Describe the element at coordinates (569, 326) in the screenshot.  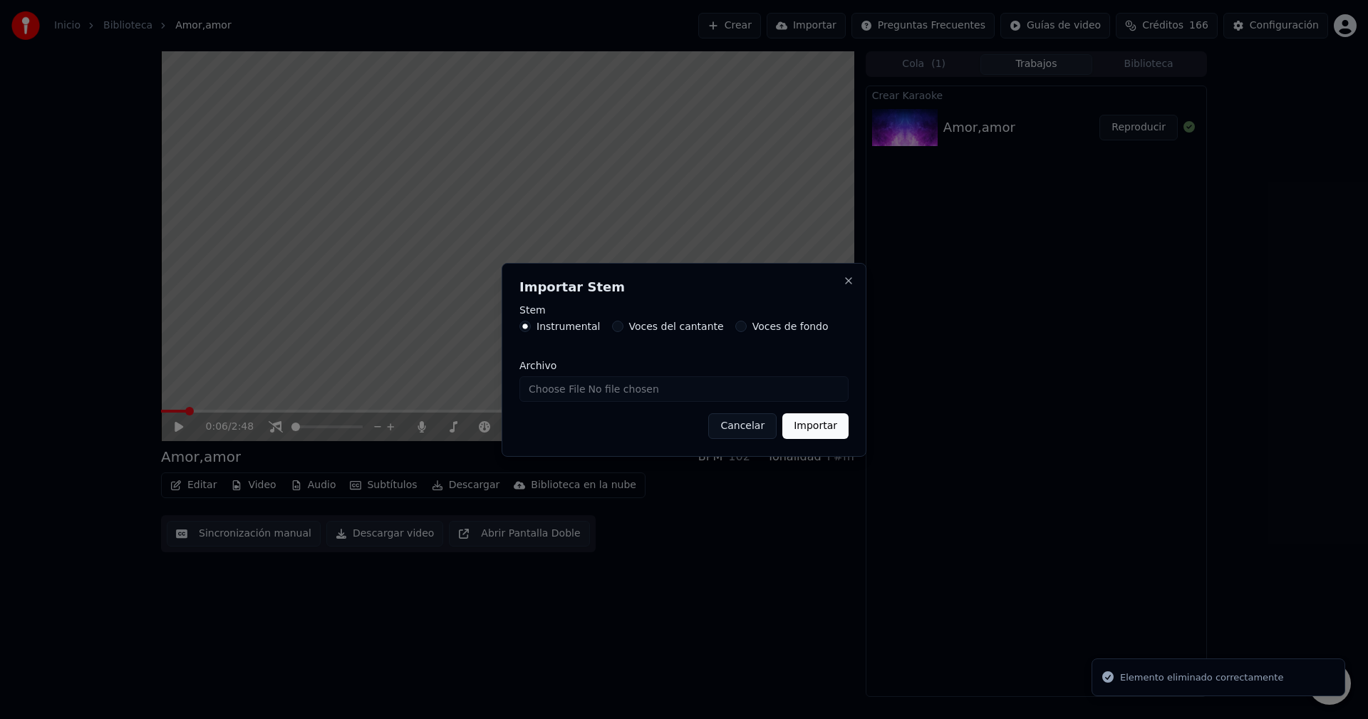
I see `label: Instrumental` at that location.